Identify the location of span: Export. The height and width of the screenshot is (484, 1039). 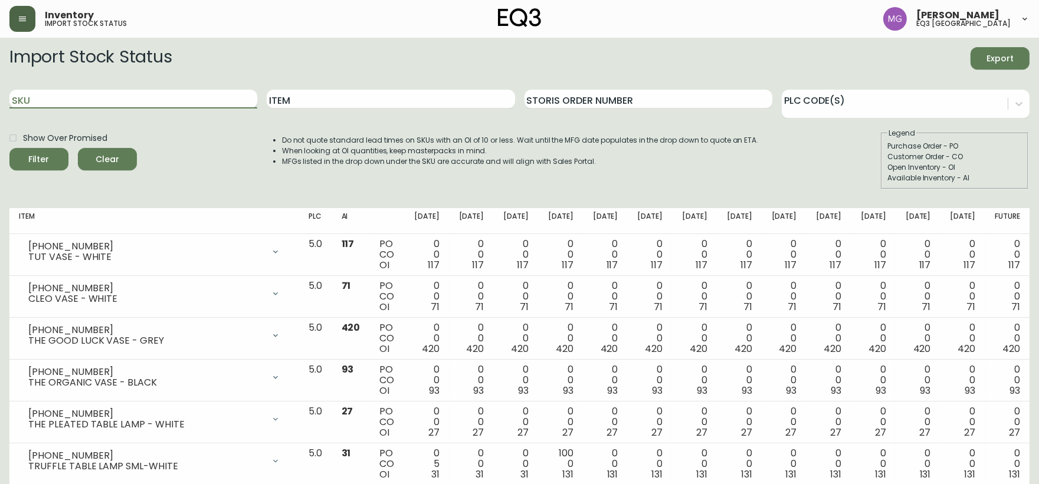
(1000, 58).